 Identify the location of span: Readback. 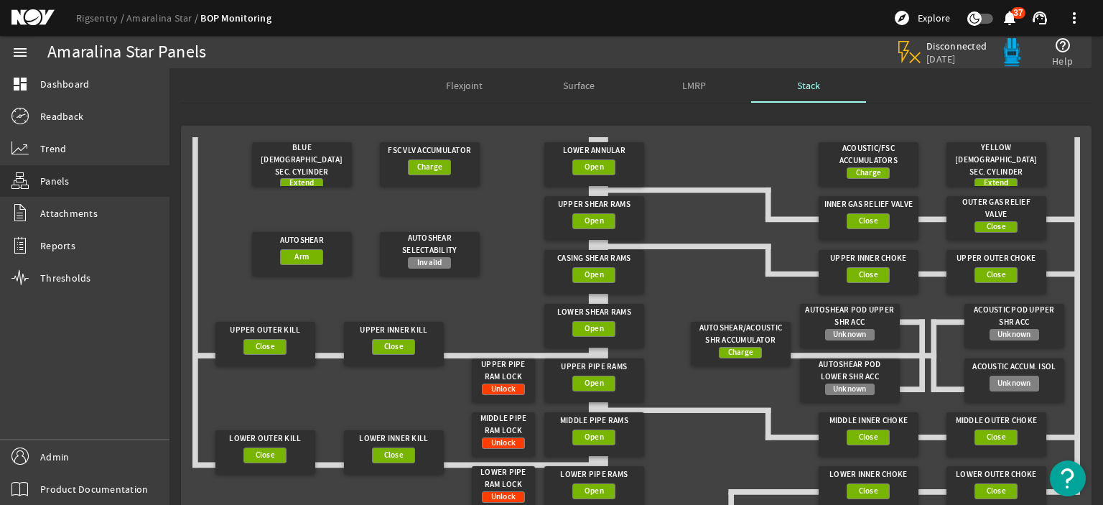
(62, 116).